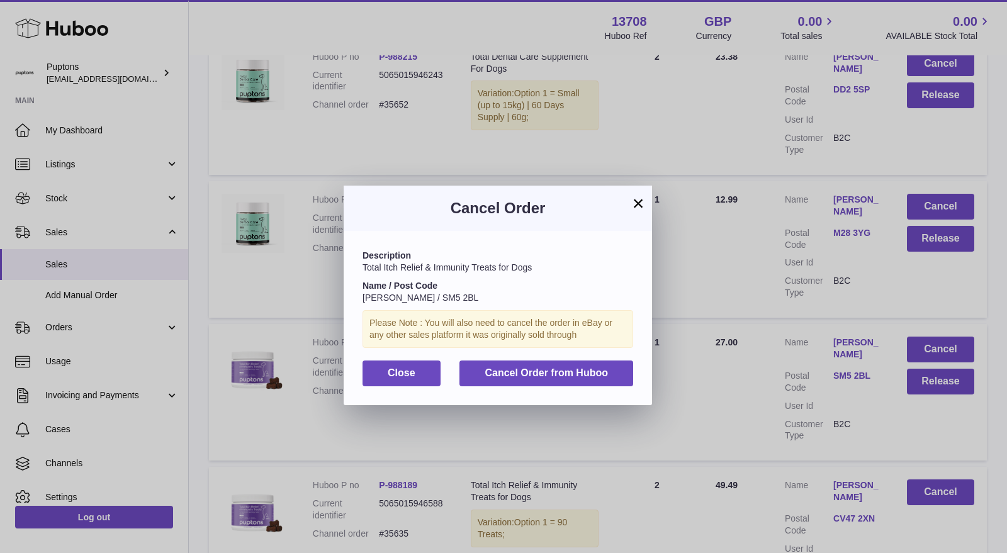 The height and width of the screenshot is (553, 1007). What do you see at coordinates (498, 208) in the screenshot?
I see `h3: Cancel Order` at bounding box center [498, 208].